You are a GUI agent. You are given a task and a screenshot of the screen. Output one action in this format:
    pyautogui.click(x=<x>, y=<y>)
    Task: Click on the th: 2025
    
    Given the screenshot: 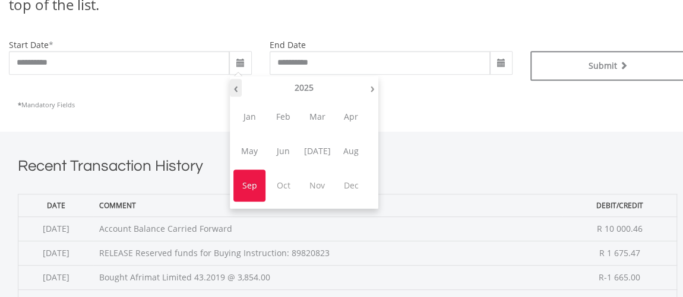 What is the action you would take?
    pyautogui.click(x=304, y=88)
    